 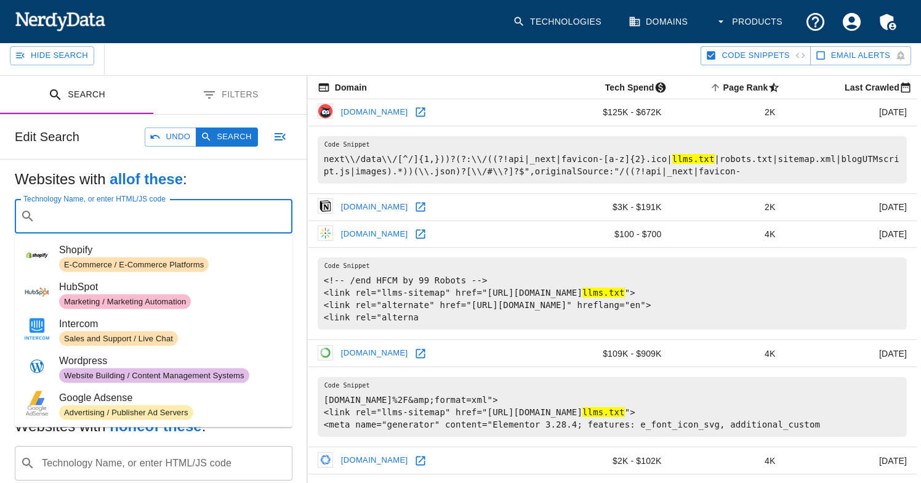 What do you see at coordinates (126, 412) in the screenshot?
I see `span: Advertising / Publisher Ad Servers` at bounding box center [126, 412].